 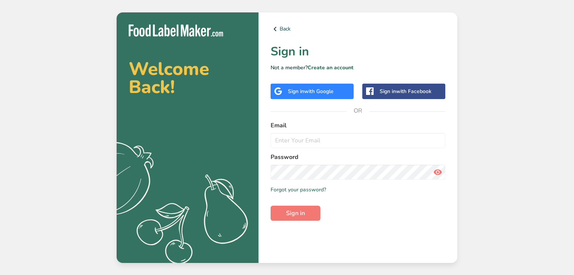 I want to click on input: Enter Your Email, so click(x=358, y=141).